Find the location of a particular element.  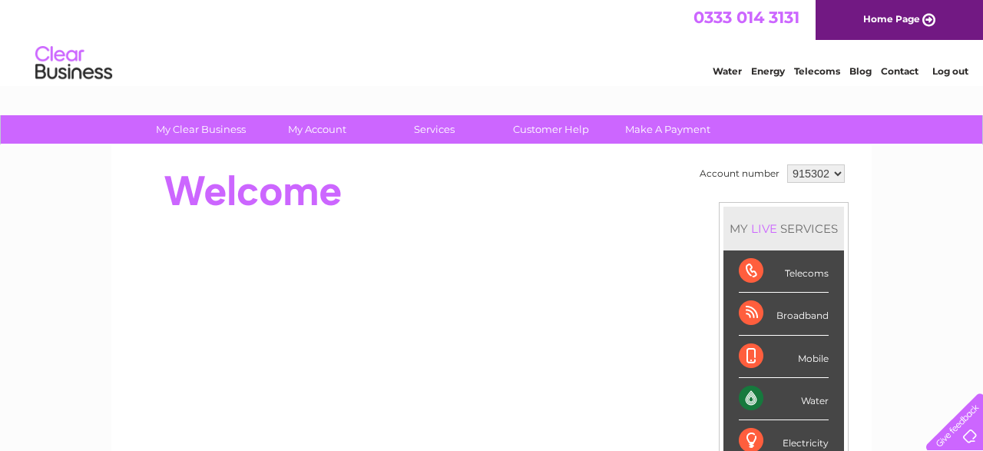

div: Water is located at coordinates (784, 399).